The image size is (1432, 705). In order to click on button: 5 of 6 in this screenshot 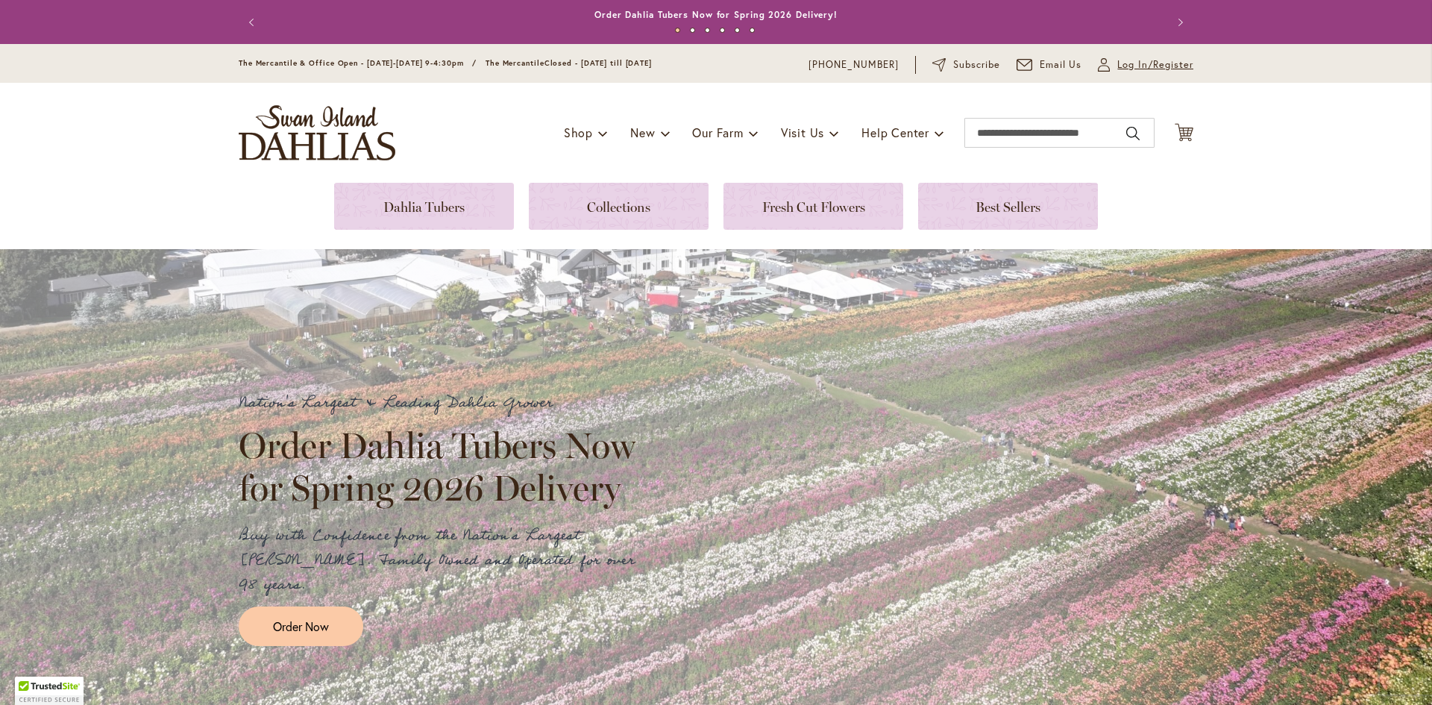, I will do `click(737, 30)`.